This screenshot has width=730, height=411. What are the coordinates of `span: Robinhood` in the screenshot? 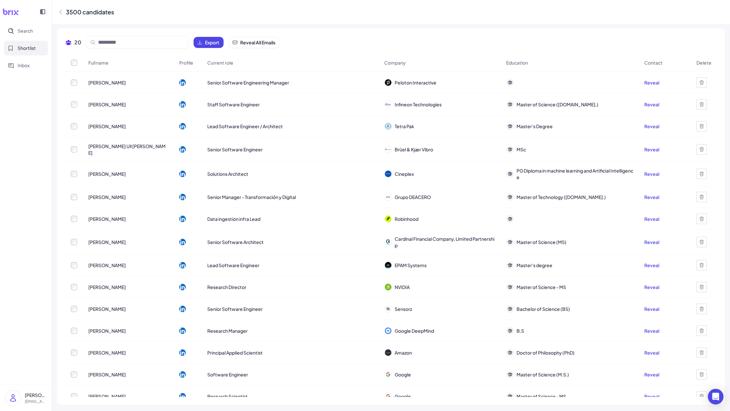 It's located at (406, 219).